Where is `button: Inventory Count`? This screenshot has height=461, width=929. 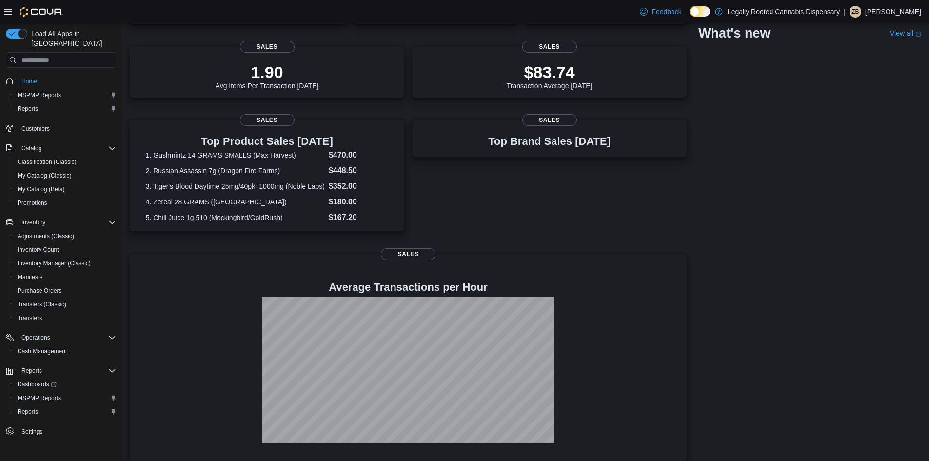 button: Inventory Count is located at coordinates (65, 250).